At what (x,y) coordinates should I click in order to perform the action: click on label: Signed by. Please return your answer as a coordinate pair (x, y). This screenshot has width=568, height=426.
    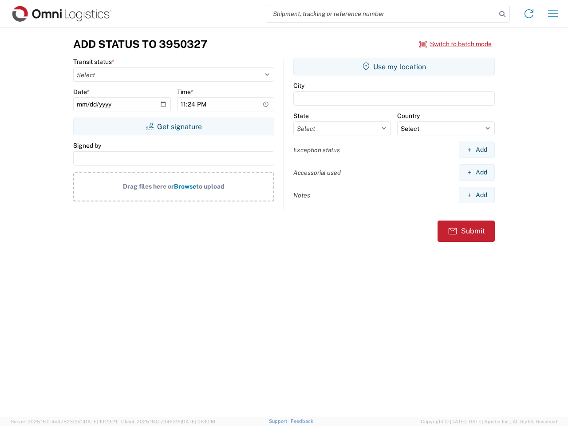
    Looking at the image, I should click on (87, 145).